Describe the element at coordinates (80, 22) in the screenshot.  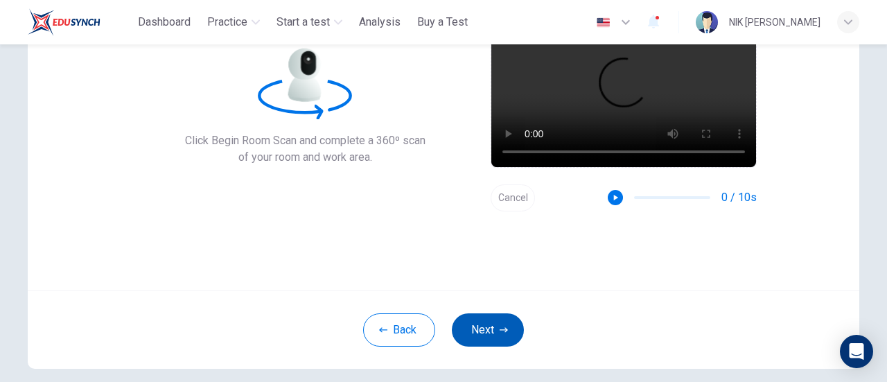
I see `a: ELTC logo` at that location.